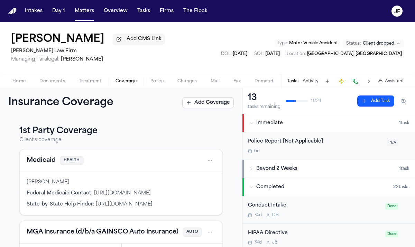  What do you see at coordinates (157, 81) in the screenshot?
I see `span: Police` at bounding box center [157, 81].